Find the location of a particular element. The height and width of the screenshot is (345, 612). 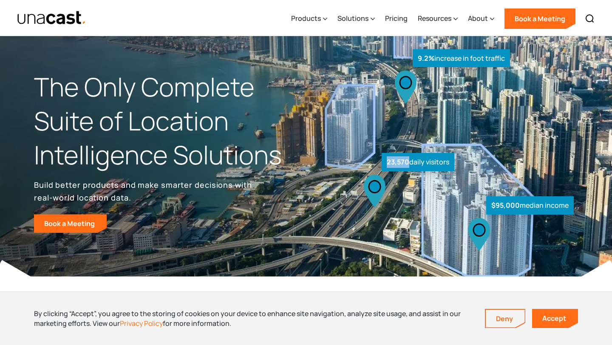

div: By clicking “Accept”, you agree to the storing of cookies on your device to enhance site navigati... is located at coordinates (253, 318).